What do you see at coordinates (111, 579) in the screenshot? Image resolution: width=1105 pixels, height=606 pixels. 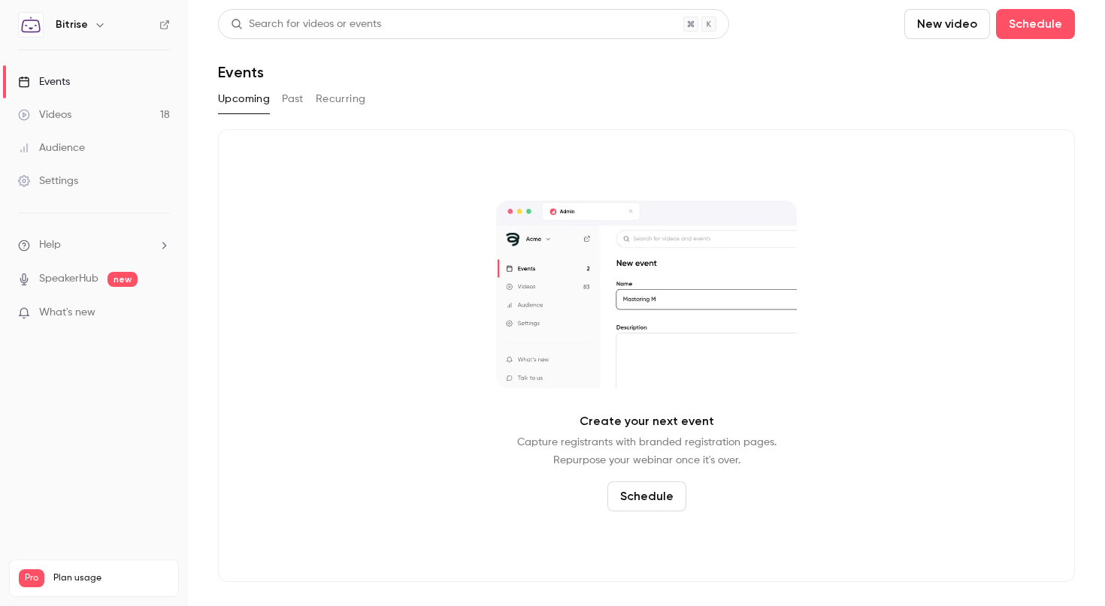 I see `span: Plan usage` at bounding box center [111, 579].